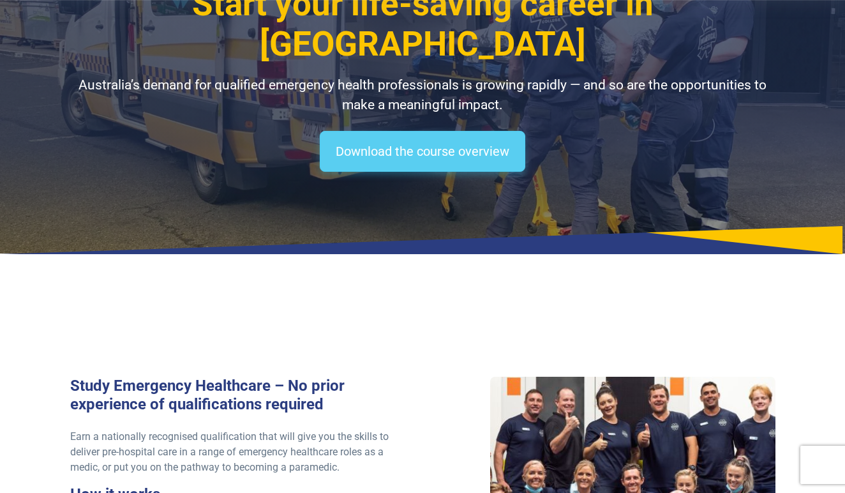 Image resolution: width=845 pixels, height=493 pixels. What do you see at coordinates (243, 452) in the screenshot?
I see `p: Earn a nationally recognised qualification that will give you the skills to deliver pre-hospital ...` at bounding box center [243, 452].